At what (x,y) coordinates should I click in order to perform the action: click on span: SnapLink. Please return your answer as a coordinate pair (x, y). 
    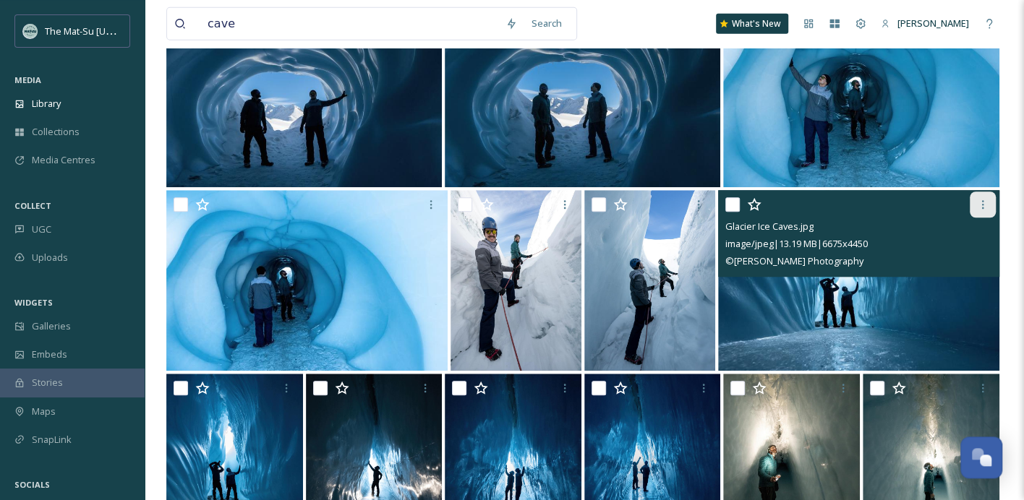
    Looking at the image, I should click on (51, 439).